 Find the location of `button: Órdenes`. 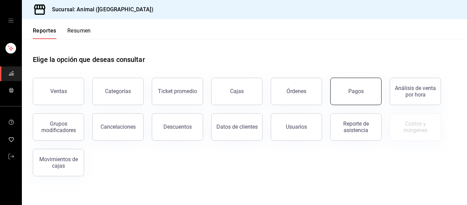

button: Órdenes is located at coordinates (297, 91).